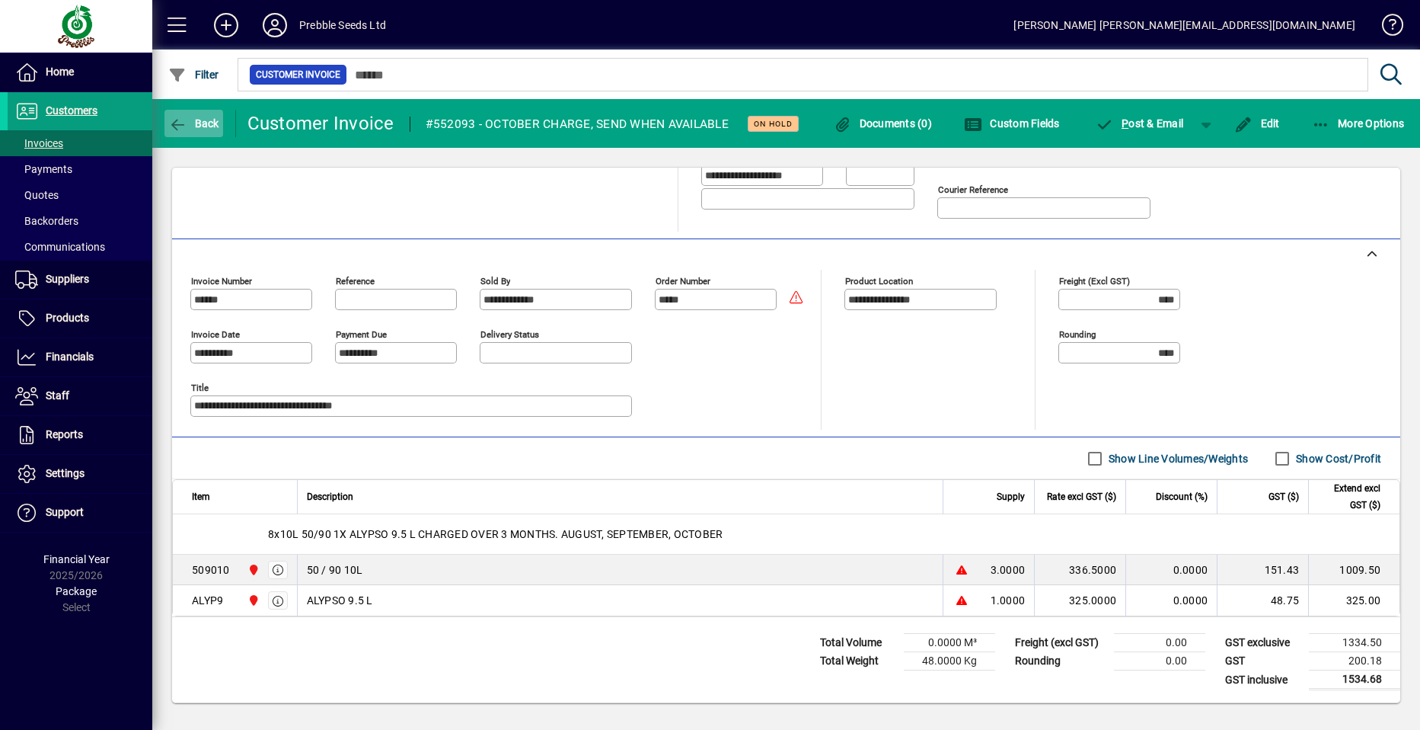 The height and width of the screenshot is (730, 1420). What do you see at coordinates (1125, 123) in the screenshot?
I see `span: P` at bounding box center [1125, 123].